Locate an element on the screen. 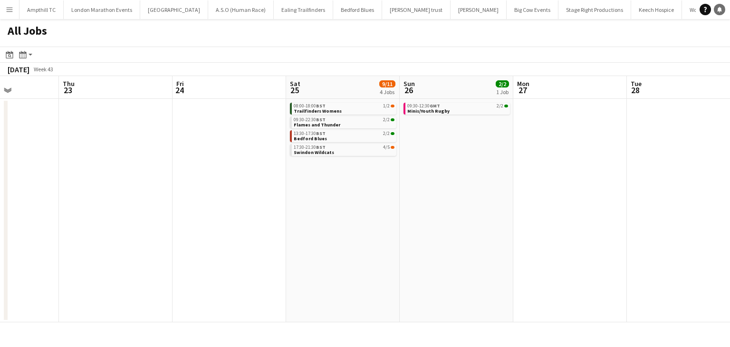 Image resolution: width=730 pixels, height=347 pixels. span: Bedford Blues is located at coordinates (310, 138).